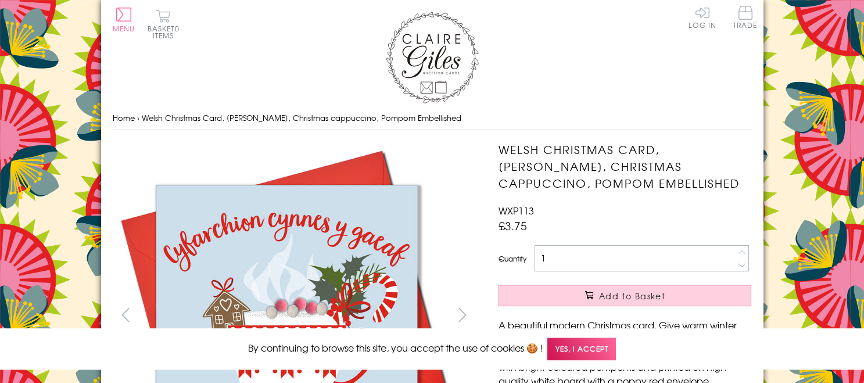  Describe the element at coordinates (462, 314) in the screenshot. I see `button: next` at that location.